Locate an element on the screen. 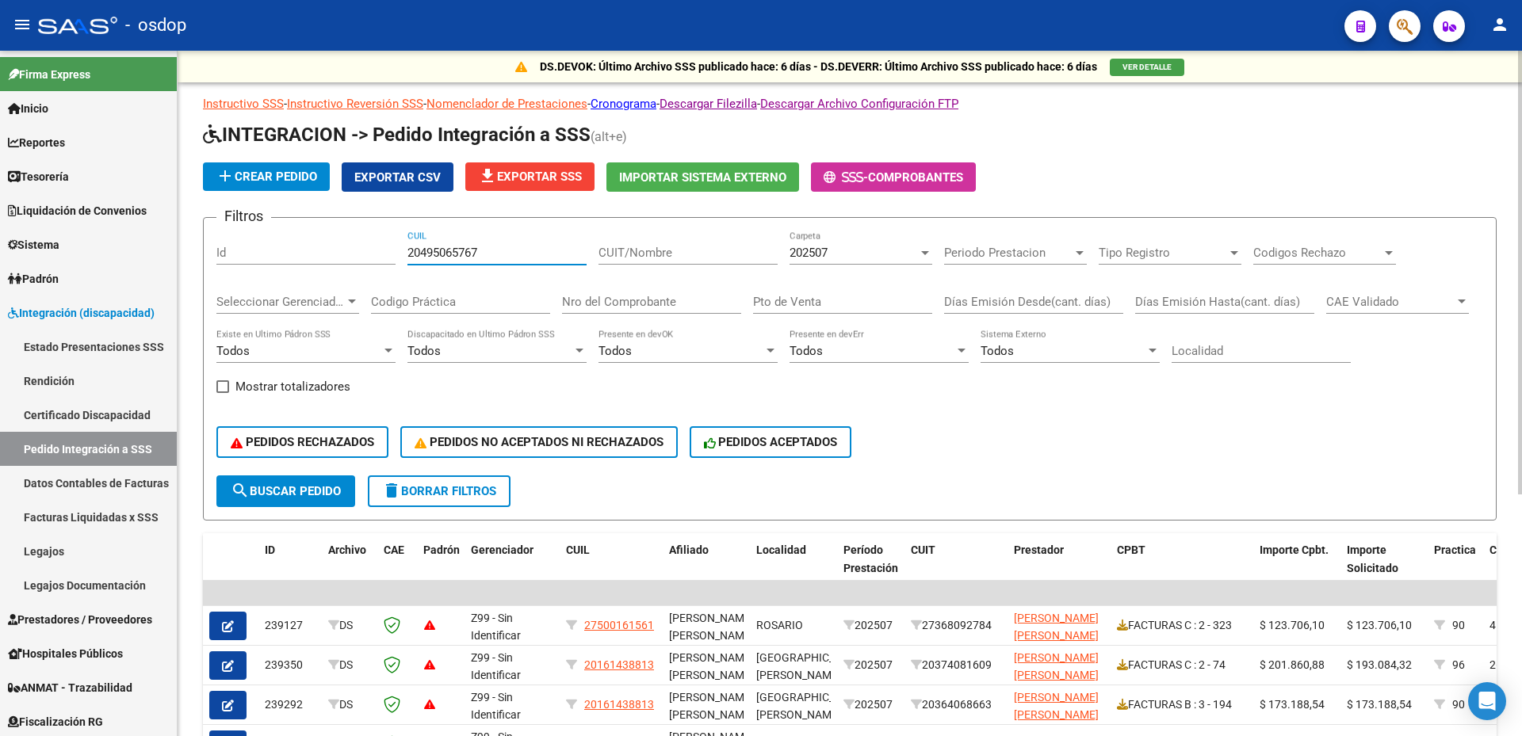 The height and width of the screenshot is (736, 1522). button: Crear Pedido is located at coordinates (266, 177).